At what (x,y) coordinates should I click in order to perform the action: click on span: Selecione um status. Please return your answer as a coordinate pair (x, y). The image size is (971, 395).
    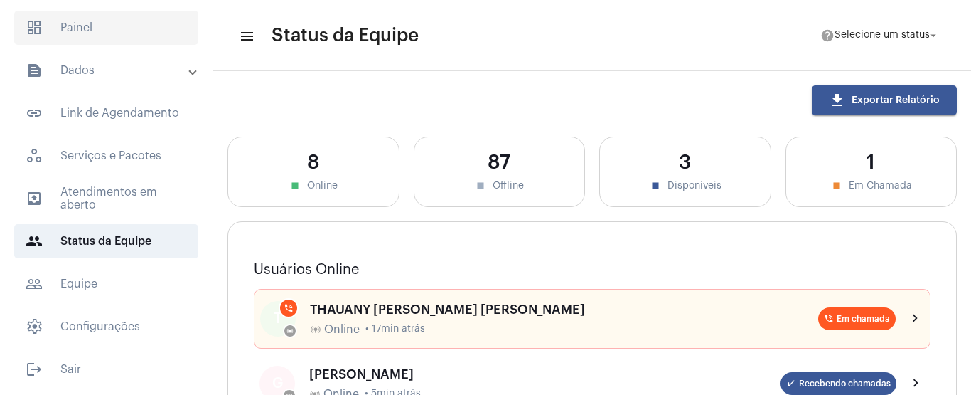
    Looking at the image, I should click on (883, 36).